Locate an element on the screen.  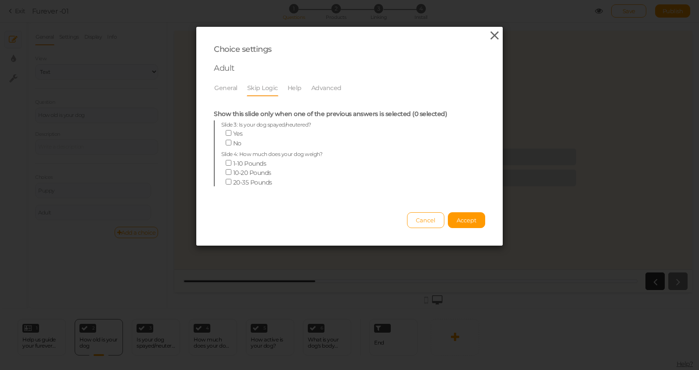
span: No is located at coordinates (237, 143).